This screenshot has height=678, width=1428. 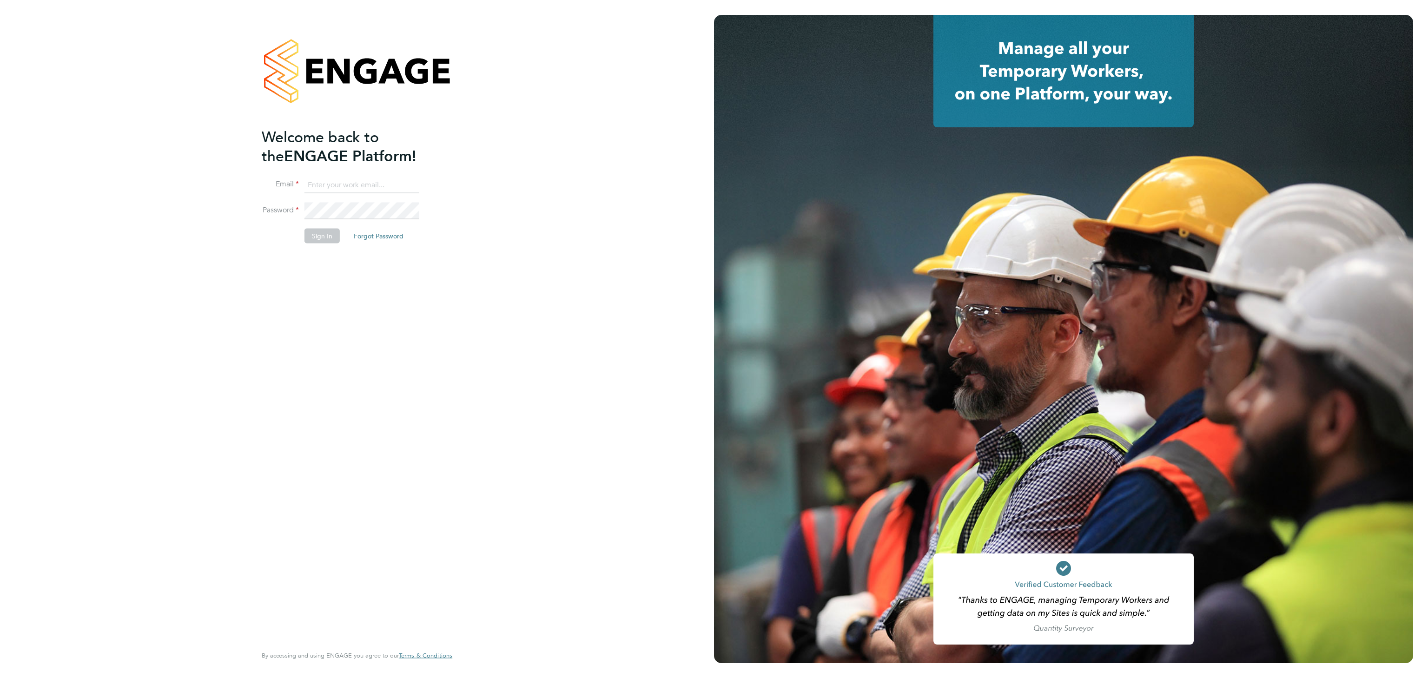 What do you see at coordinates (378, 236) in the screenshot?
I see `button: Forgot Password` at bounding box center [378, 236].